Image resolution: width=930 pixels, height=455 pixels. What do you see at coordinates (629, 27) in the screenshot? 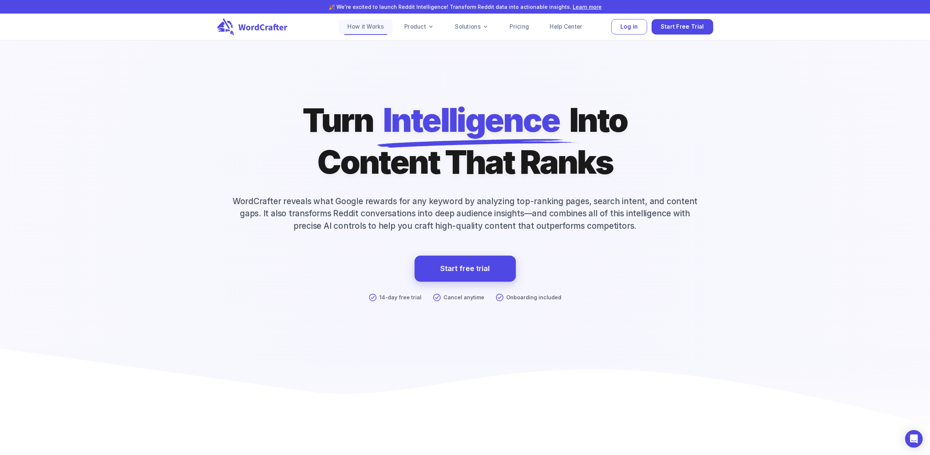
I see `span: Log in` at bounding box center [629, 27].